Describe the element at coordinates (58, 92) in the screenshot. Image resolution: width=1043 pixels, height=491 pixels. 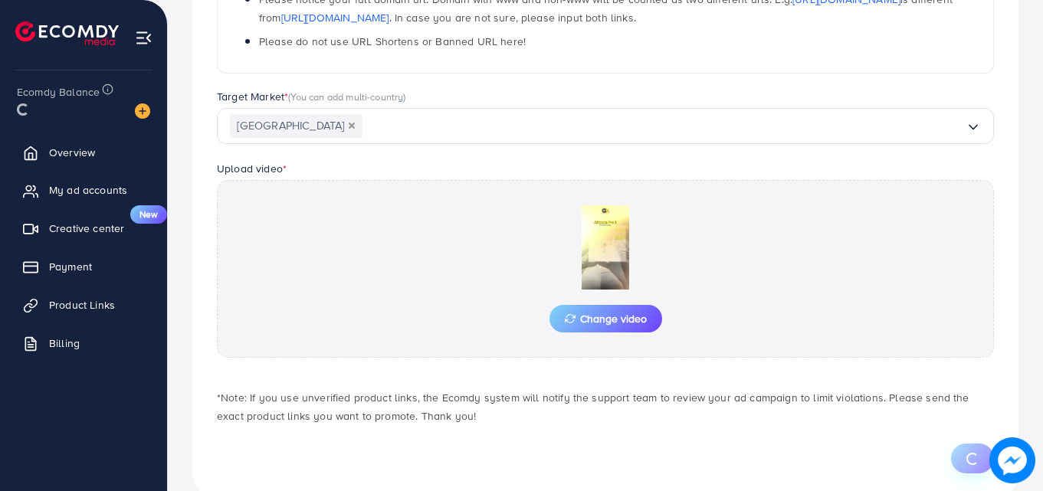
I see `span: Ecomdy Balance` at that location.